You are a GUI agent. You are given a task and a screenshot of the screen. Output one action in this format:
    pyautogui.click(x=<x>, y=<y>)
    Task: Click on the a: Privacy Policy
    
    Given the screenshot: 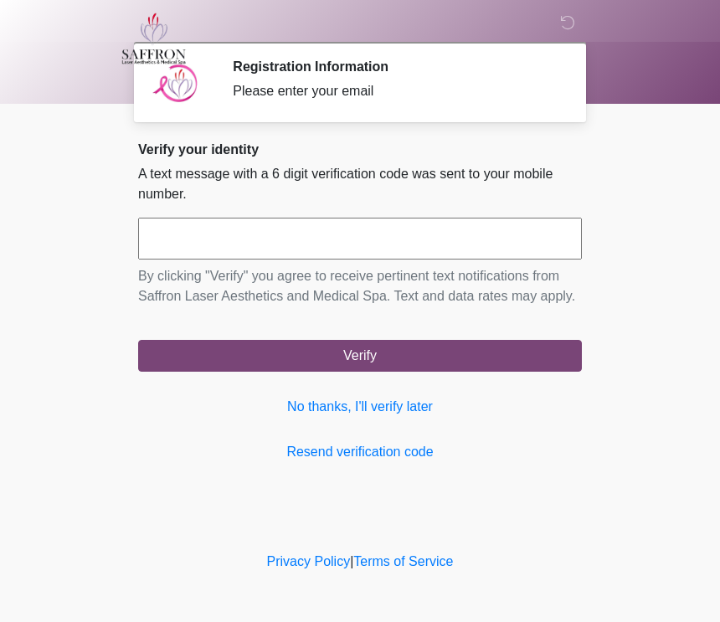 What is the action you would take?
    pyautogui.click(x=309, y=561)
    